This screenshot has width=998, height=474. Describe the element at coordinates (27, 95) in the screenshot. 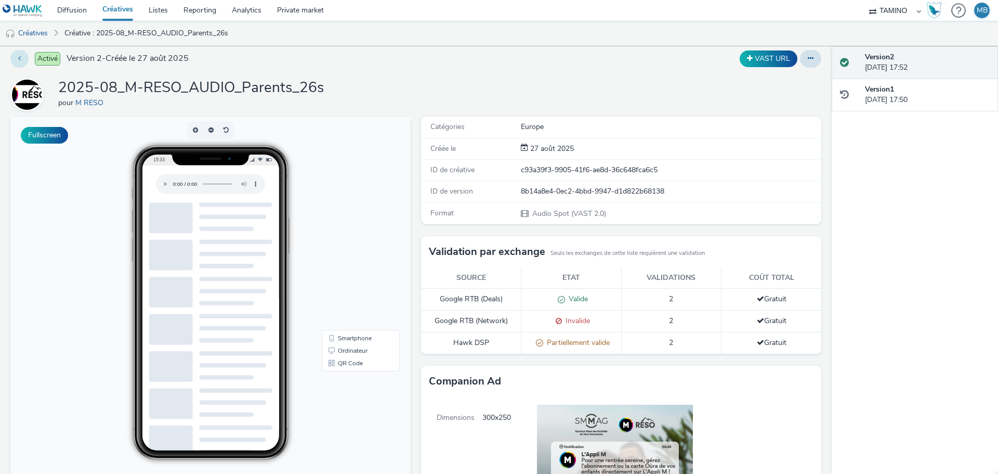

I see `img: M RESO` at that location.